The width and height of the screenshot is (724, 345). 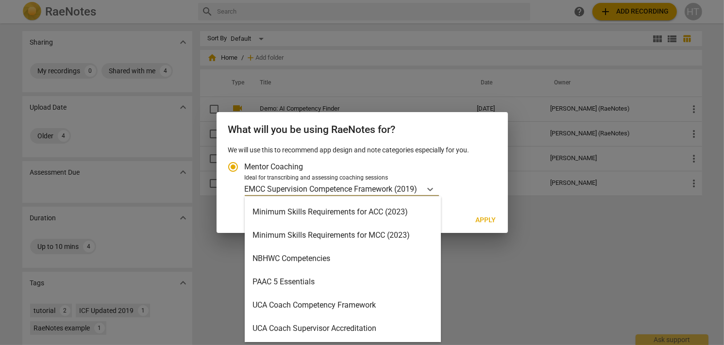 What do you see at coordinates (343, 259) in the screenshot?
I see `div: NBHWC Competencies` at bounding box center [343, 259].